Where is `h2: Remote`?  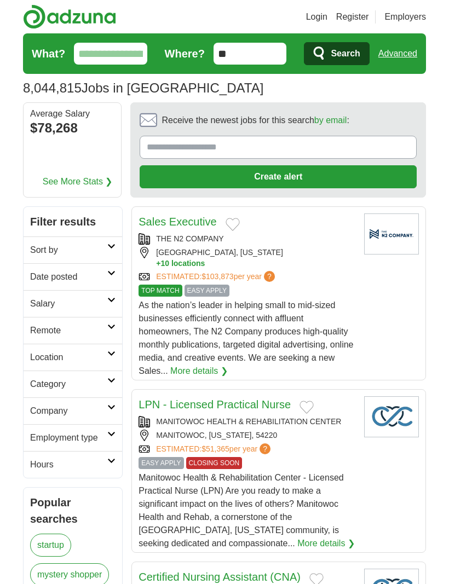 h2: Remote is located at coordinates (68, 331).